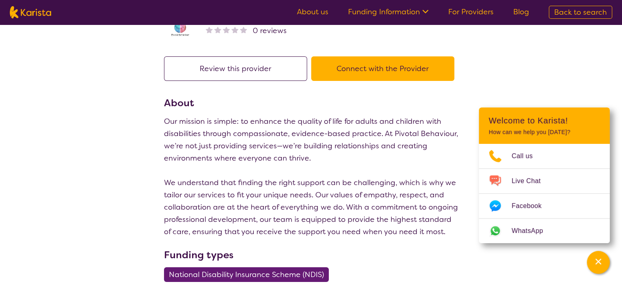 The image size is (622, 284). I want to click on button: Channel Menu, so click(598, 262).